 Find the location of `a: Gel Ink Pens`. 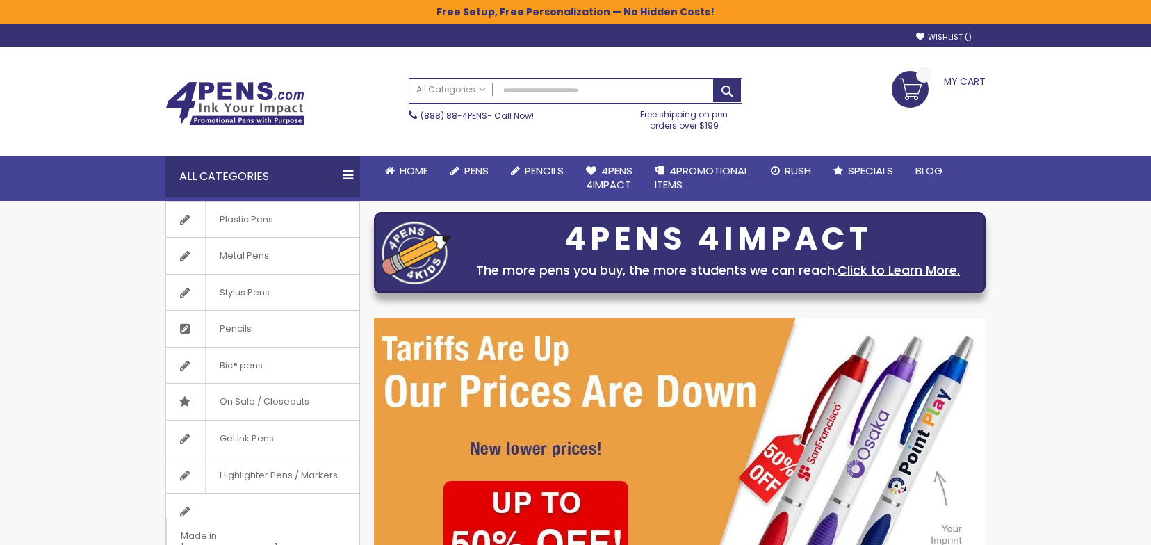

a: Gel Ink Pens is located at coordinates (263, 438).